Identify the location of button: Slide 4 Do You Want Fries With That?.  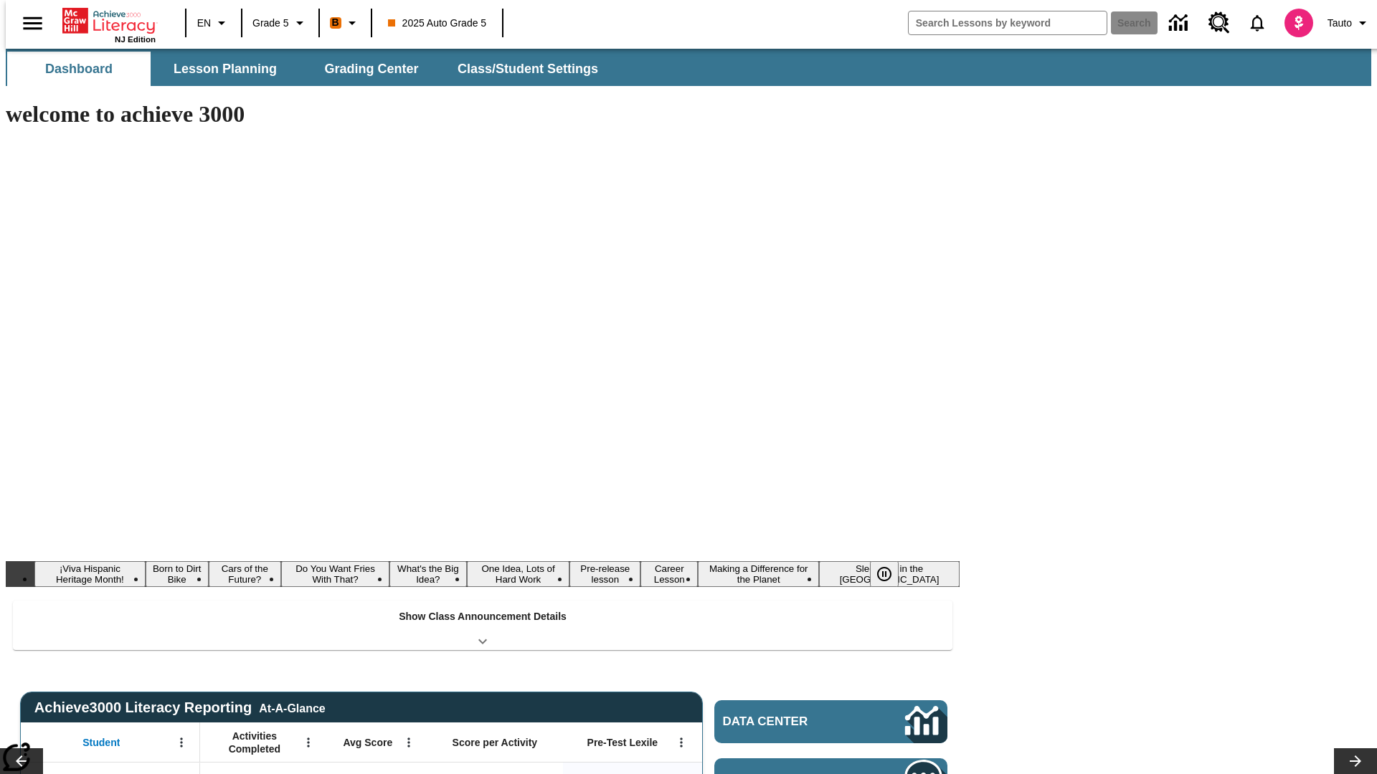
(335, 574).